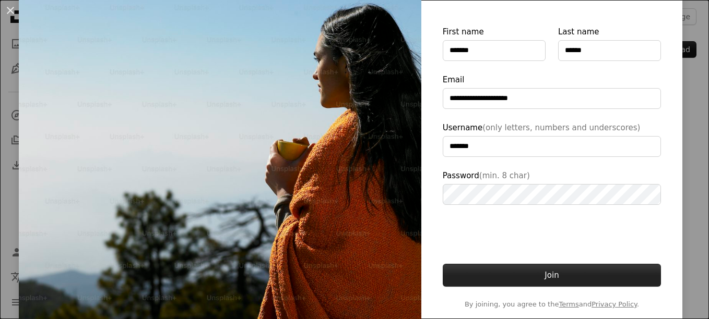 Image resolution: width=709 pixels, height=319 pixels. What do you see at coordinates (609, 51) in the screenshot?
I see `input: Last name` at bounding box center [609, 51].